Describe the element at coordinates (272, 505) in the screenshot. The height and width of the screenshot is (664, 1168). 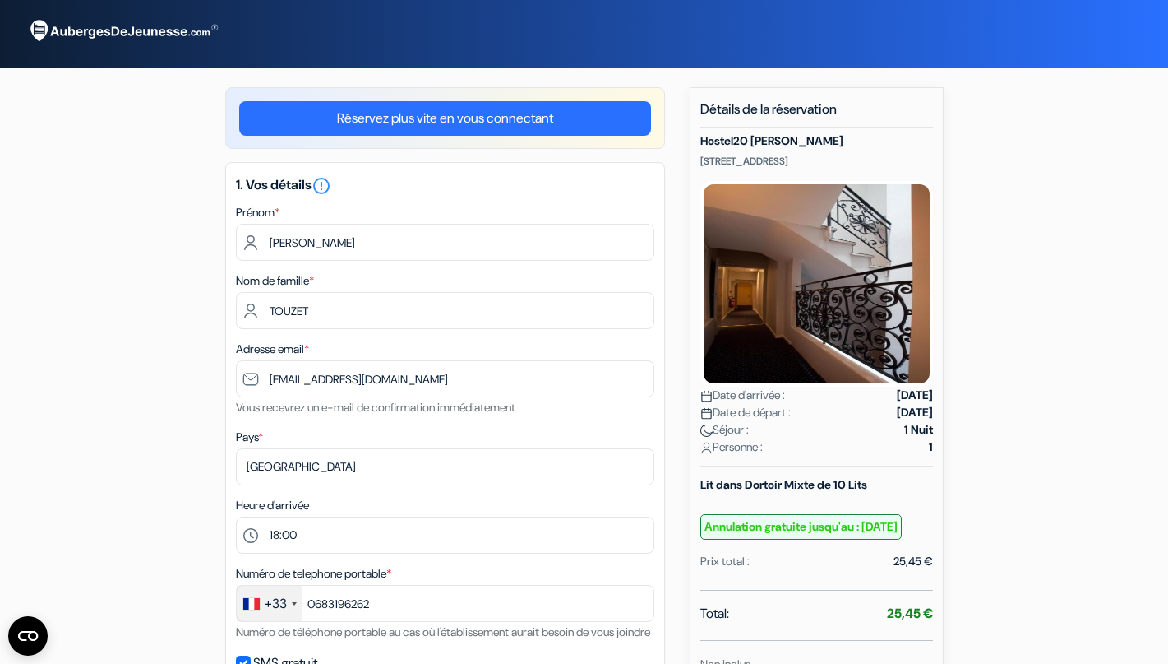
I see `label: Heure d'arrivée` at that location.